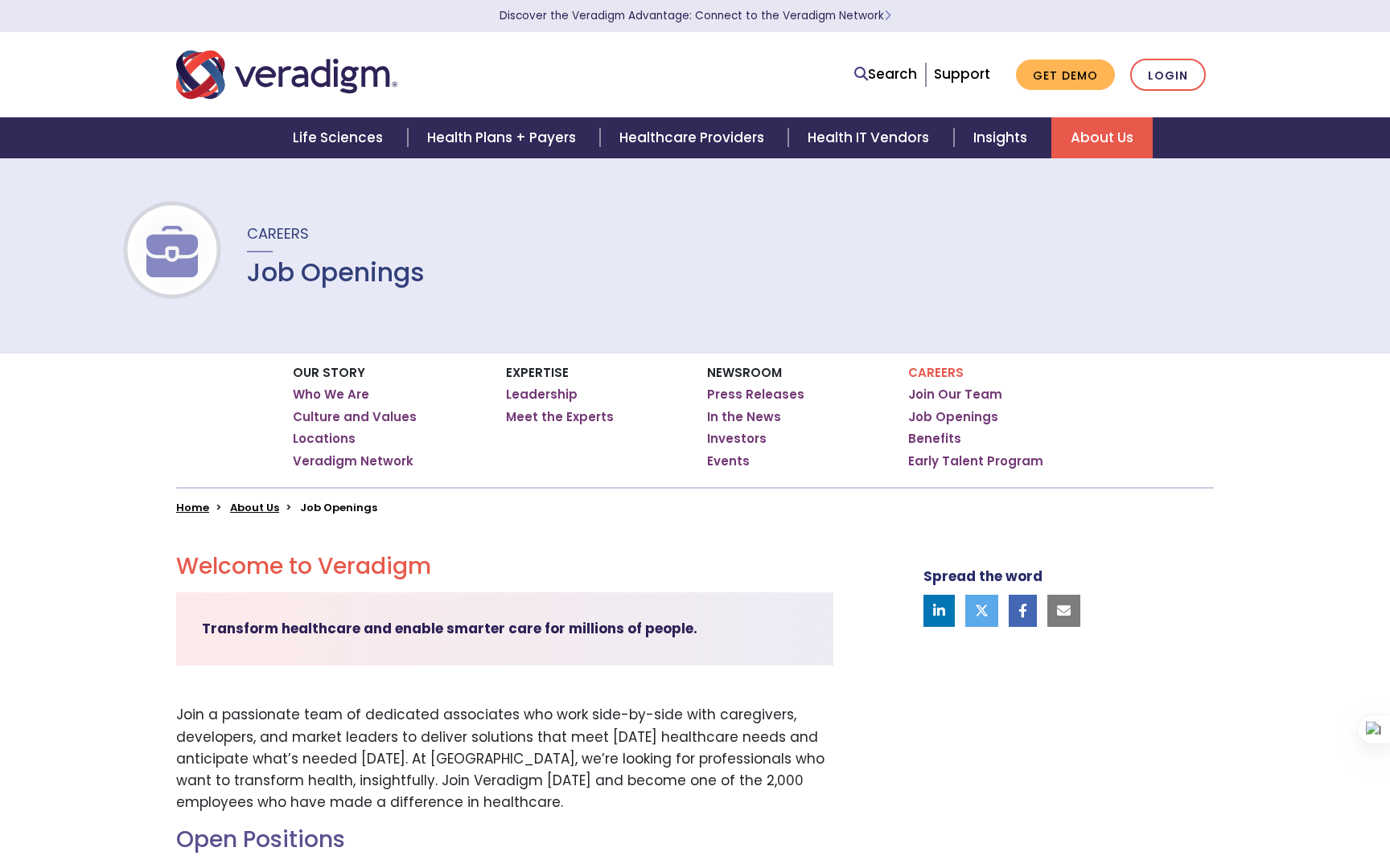 The image size is (1390, 868). Describe the element at coordinates (324, 439) in the screenshot. I see `a: Locations` at that location.